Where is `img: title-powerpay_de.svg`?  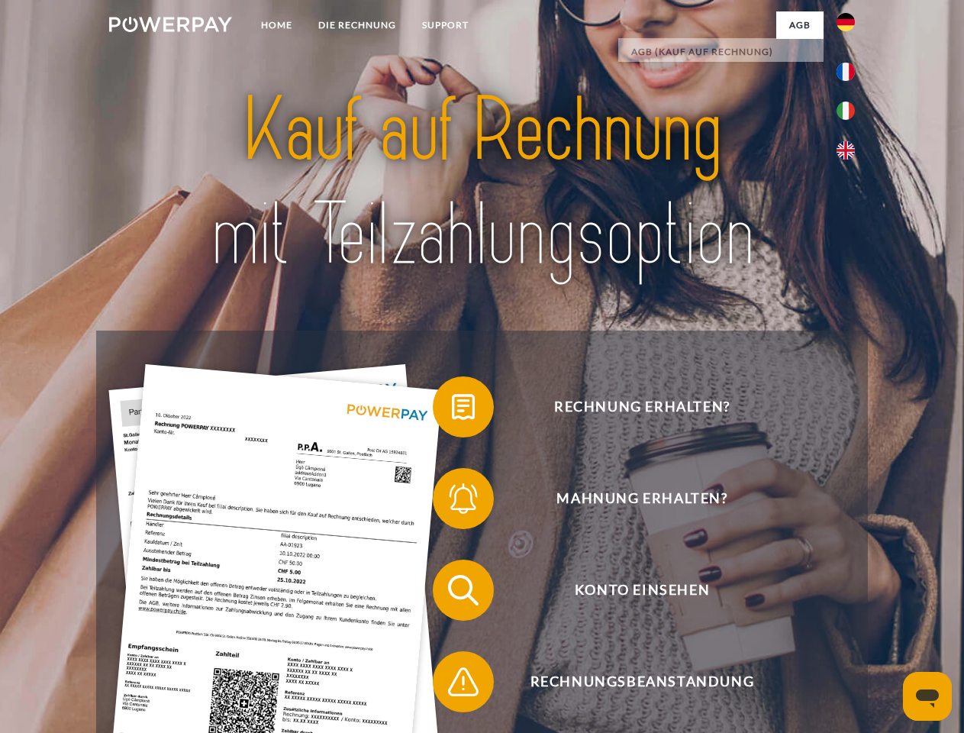
img: title-powerpay_de.svg is located at coordinates (482, 182).